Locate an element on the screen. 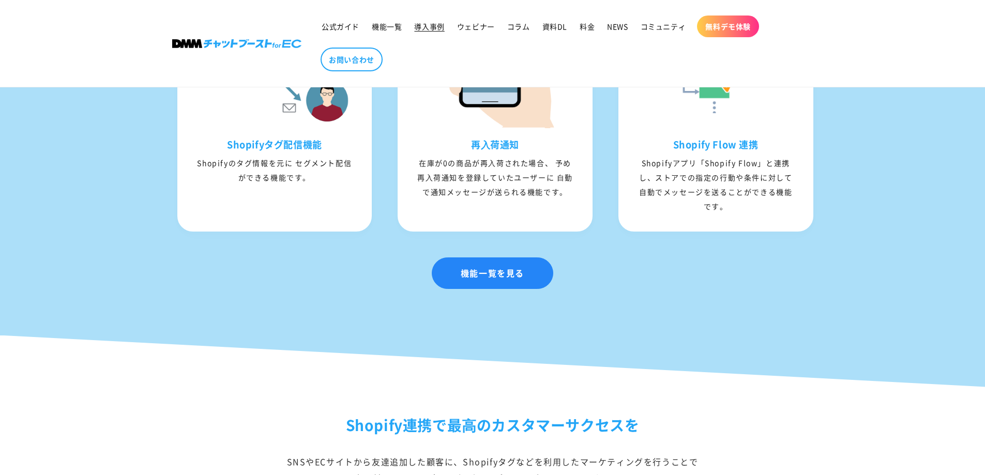  span: コミュニティ is located at coordinates (664, 26).